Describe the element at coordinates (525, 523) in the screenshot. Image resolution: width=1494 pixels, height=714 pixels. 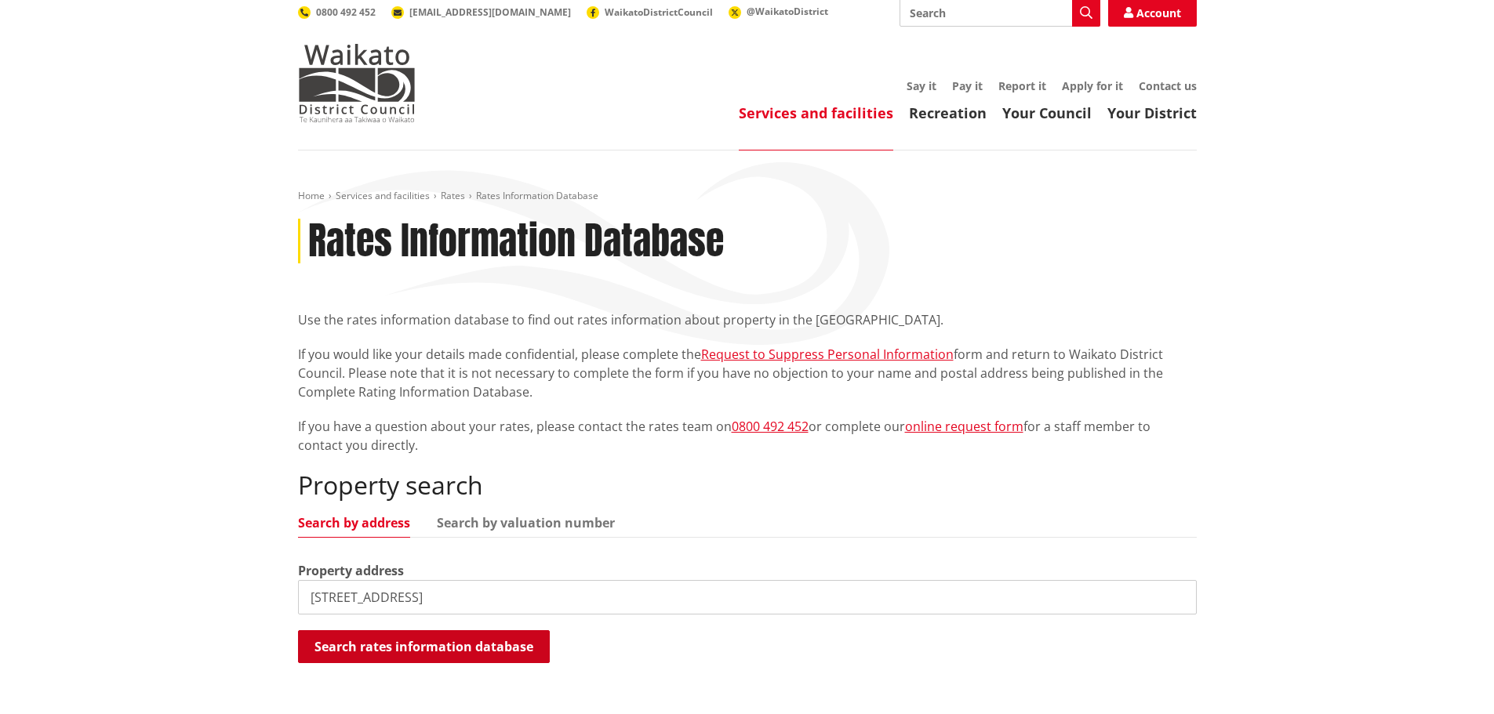
I see `a: Search by valuation number` at that location.